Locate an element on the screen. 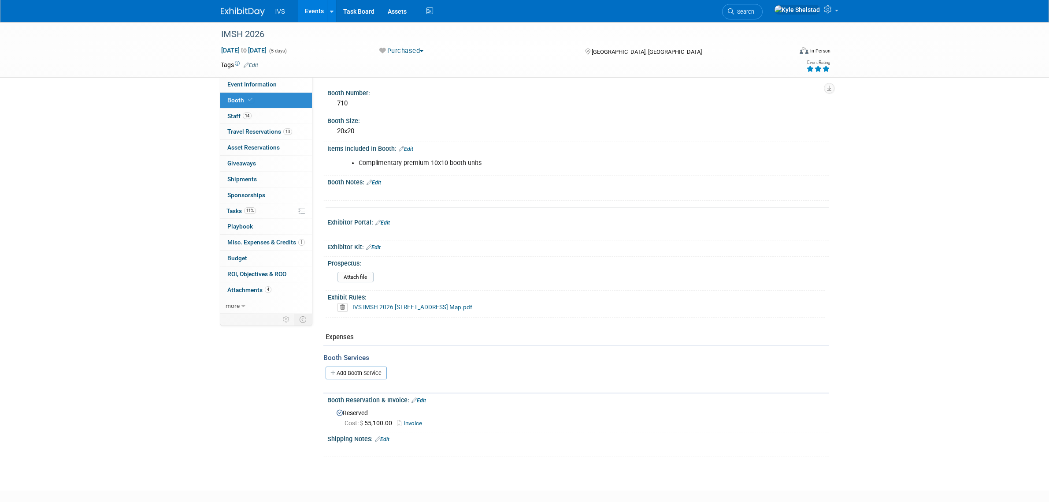 The height and width of the screenshot is (502, 1049). span: more is located at coordinates (233, 305).